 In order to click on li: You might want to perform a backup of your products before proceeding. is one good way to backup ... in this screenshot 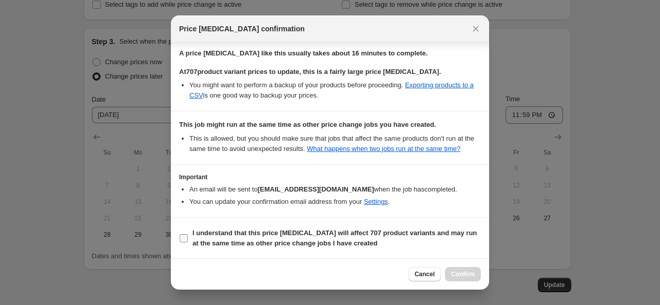, I will do `click(335, 90)`.